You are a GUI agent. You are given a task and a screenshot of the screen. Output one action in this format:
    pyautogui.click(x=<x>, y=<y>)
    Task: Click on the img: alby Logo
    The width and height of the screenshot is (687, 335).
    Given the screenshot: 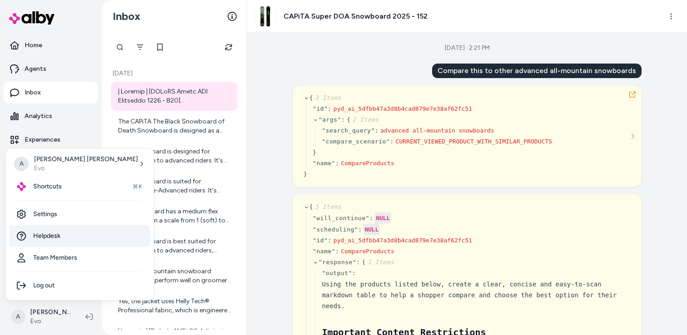 What is the action you would take?
    pyautogui.click(x=21, y=187)
    